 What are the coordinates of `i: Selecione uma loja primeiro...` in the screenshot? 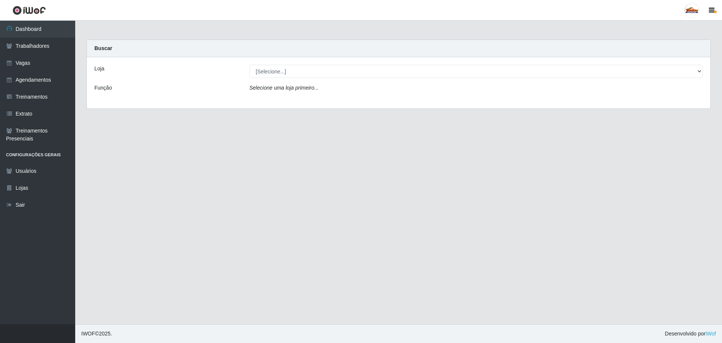 It's located at (284, 88).